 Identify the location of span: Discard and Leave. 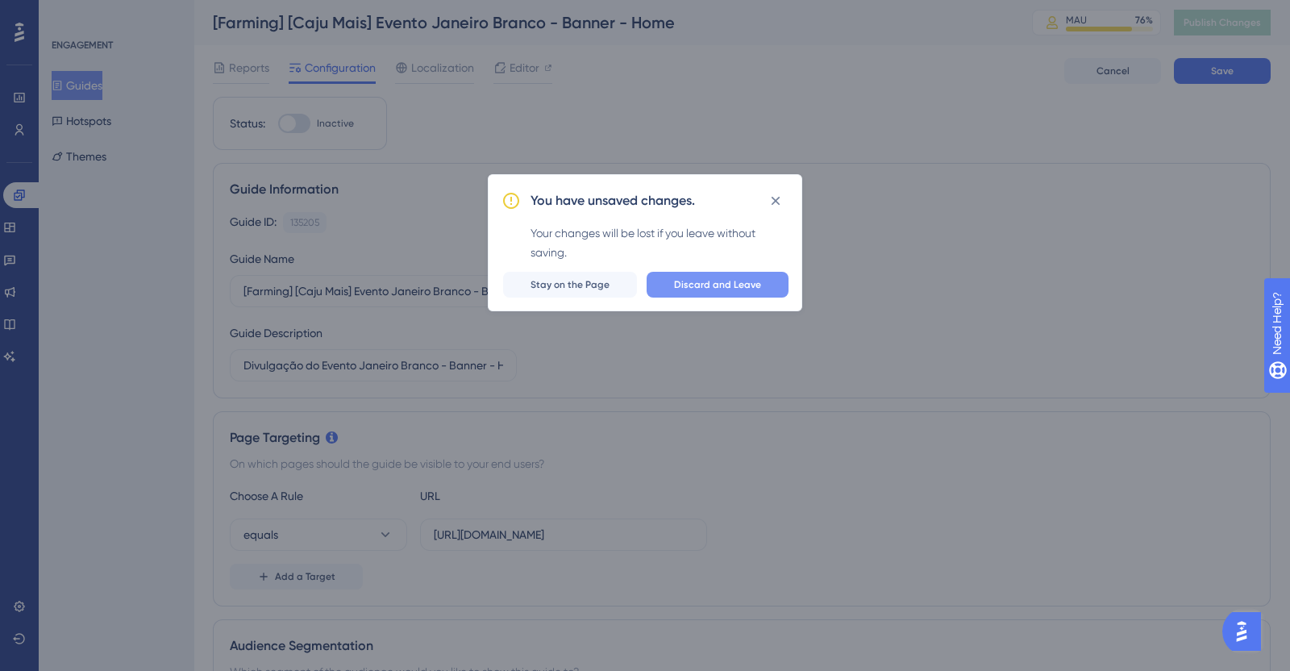
(718, 285).